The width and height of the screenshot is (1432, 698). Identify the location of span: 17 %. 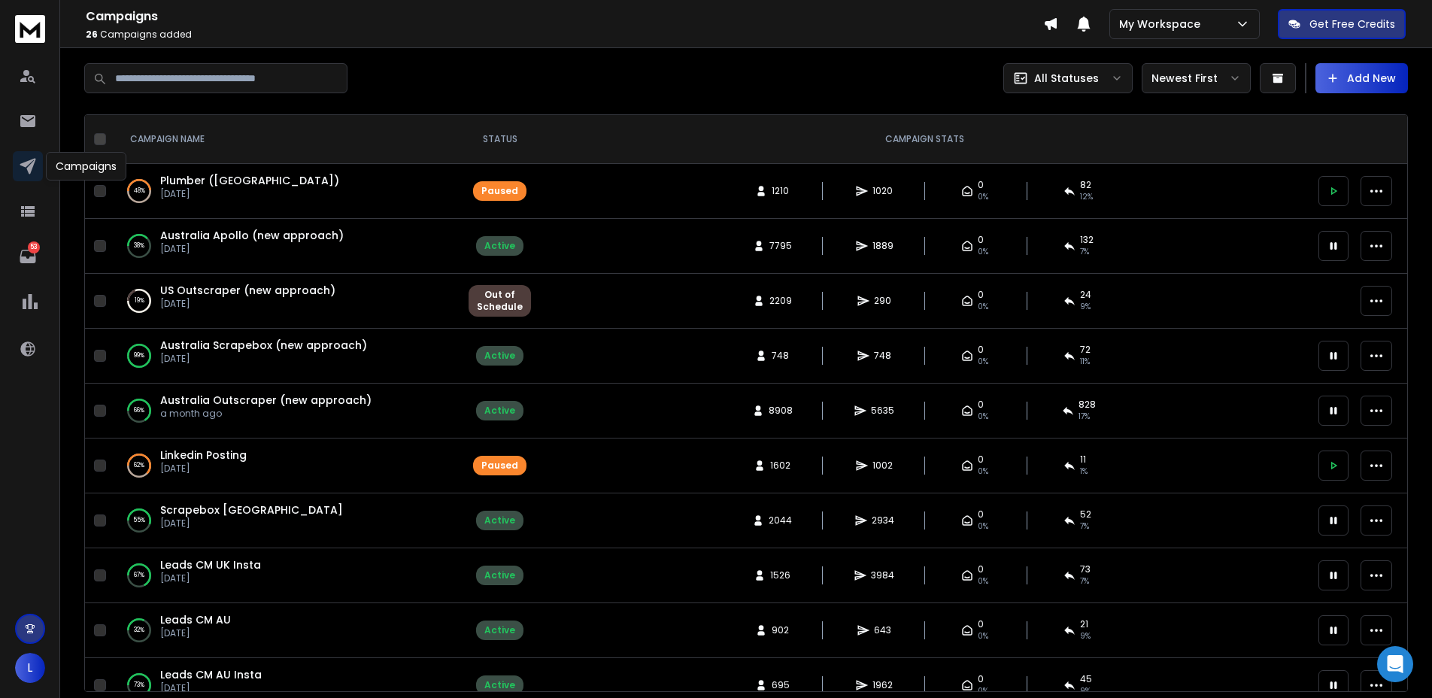
(1083, 417).